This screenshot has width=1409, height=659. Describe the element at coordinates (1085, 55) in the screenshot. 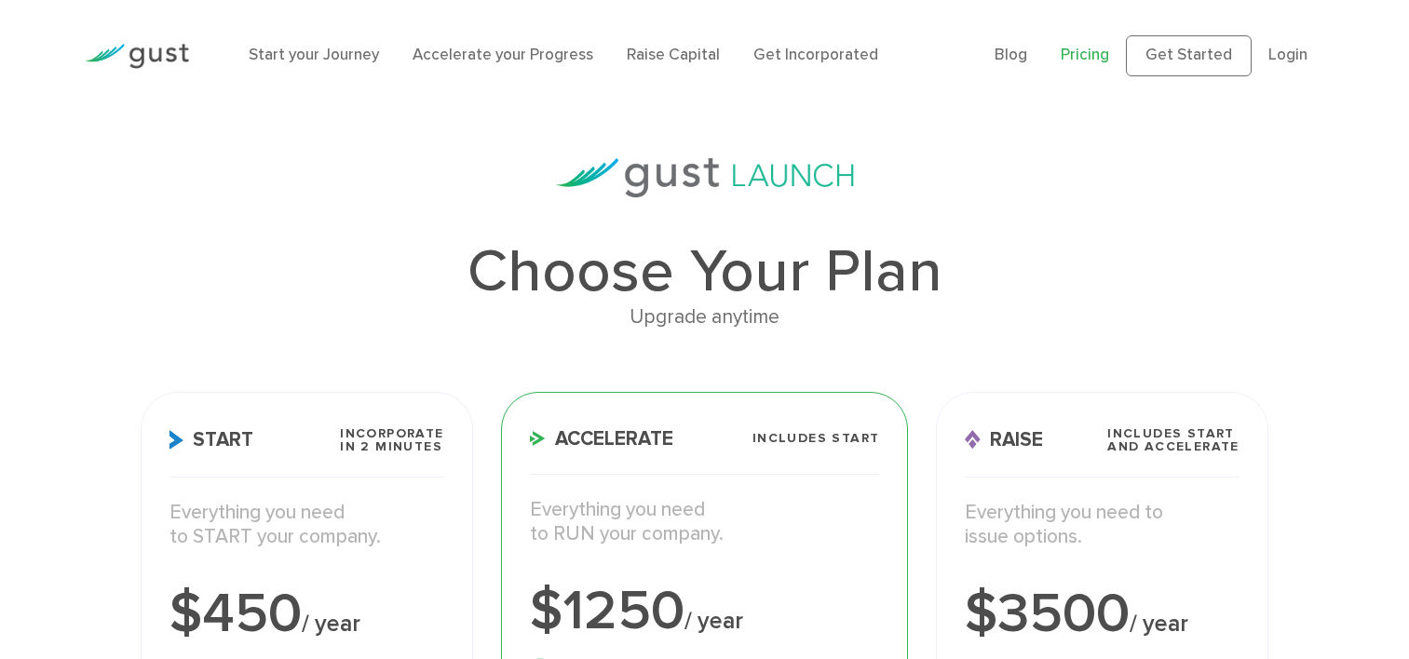

I see `a: Pricing` at that location.